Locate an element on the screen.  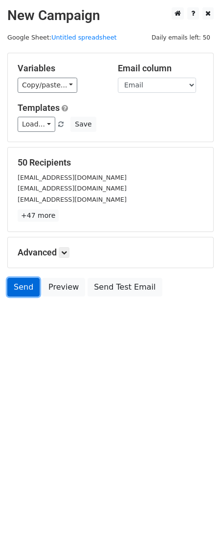
h5: Variables is located at coordinates (60, 68).